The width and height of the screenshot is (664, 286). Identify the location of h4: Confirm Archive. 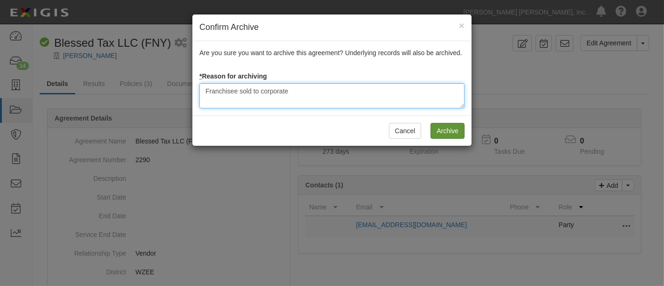
(332, 28).